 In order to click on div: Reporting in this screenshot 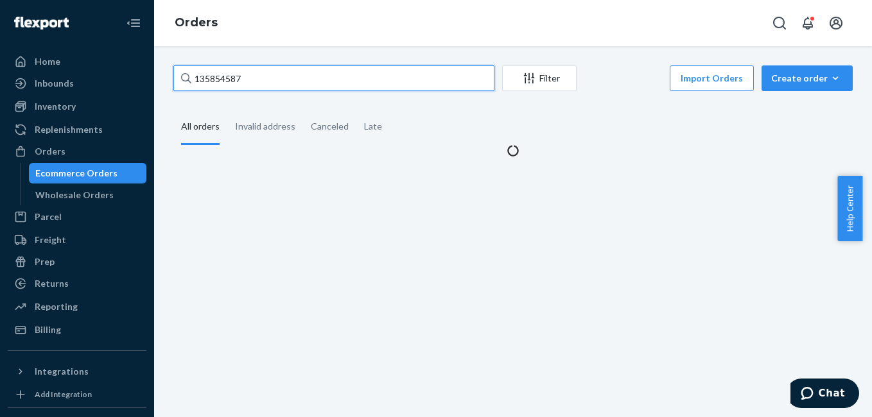, I will do `click(56, 307)`.